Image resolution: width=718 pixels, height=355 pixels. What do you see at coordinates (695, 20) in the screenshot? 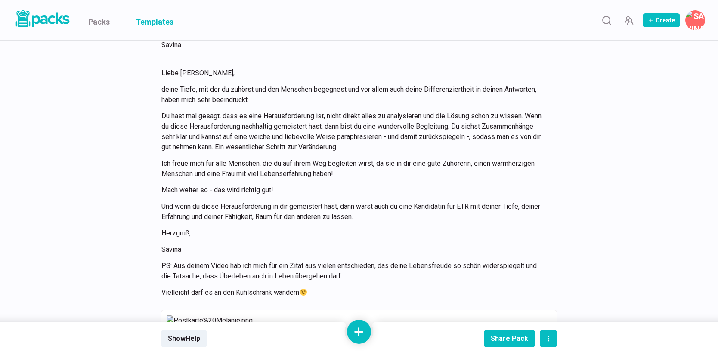
I see `button: Savina Tilmann` at bounding box center [695, 20].